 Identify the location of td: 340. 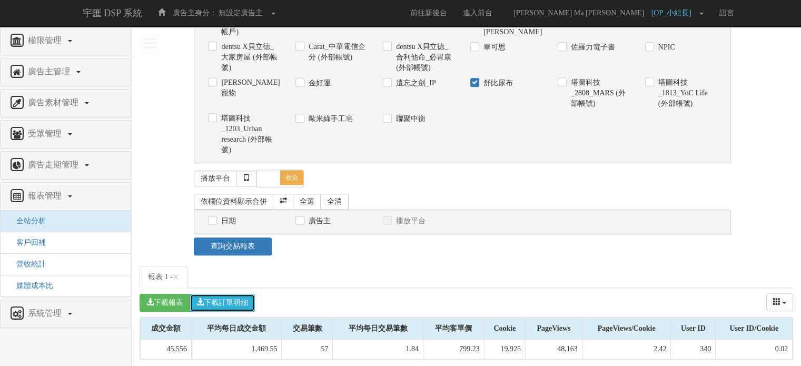
(693, 349).